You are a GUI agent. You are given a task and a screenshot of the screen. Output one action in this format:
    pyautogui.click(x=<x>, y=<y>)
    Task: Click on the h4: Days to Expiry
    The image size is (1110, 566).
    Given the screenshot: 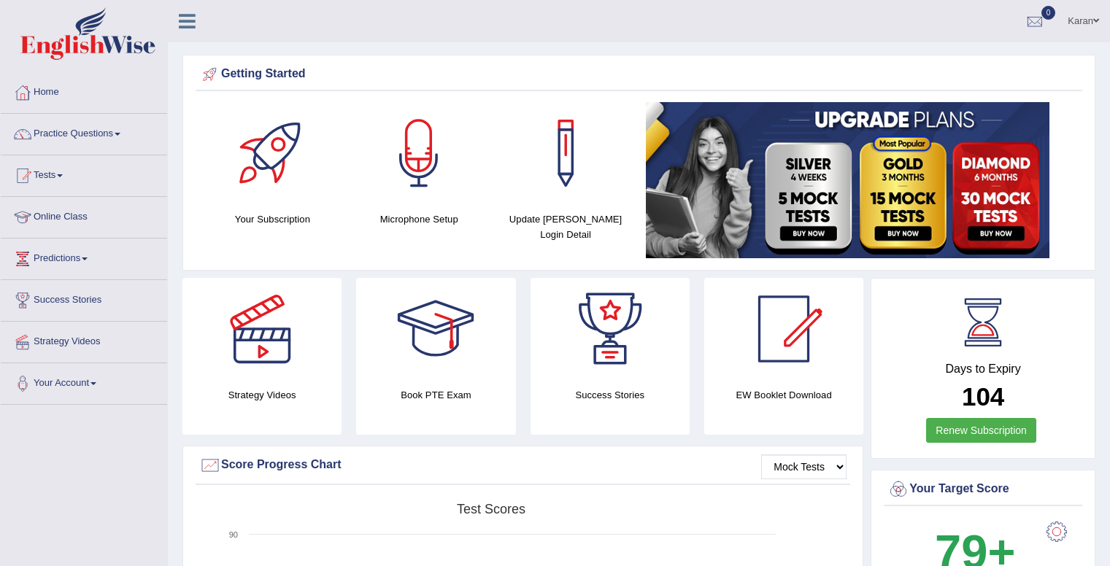 What is the action you would take?
    pyautogui.click(x=983, y=369)
    